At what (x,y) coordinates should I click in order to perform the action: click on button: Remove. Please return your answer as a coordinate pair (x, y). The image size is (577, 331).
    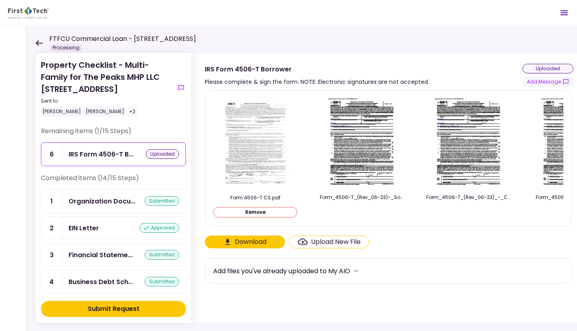
    Looking at the image, I should click on (255, 212).